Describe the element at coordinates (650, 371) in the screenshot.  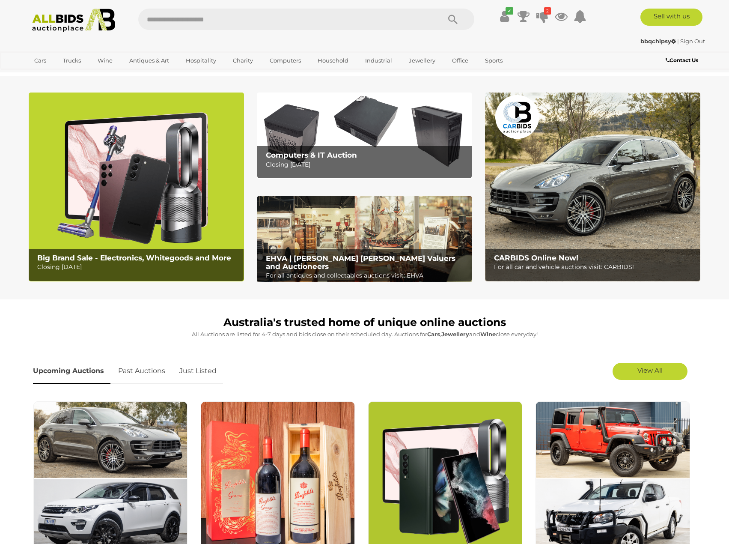
I see `a: View All` at that location.